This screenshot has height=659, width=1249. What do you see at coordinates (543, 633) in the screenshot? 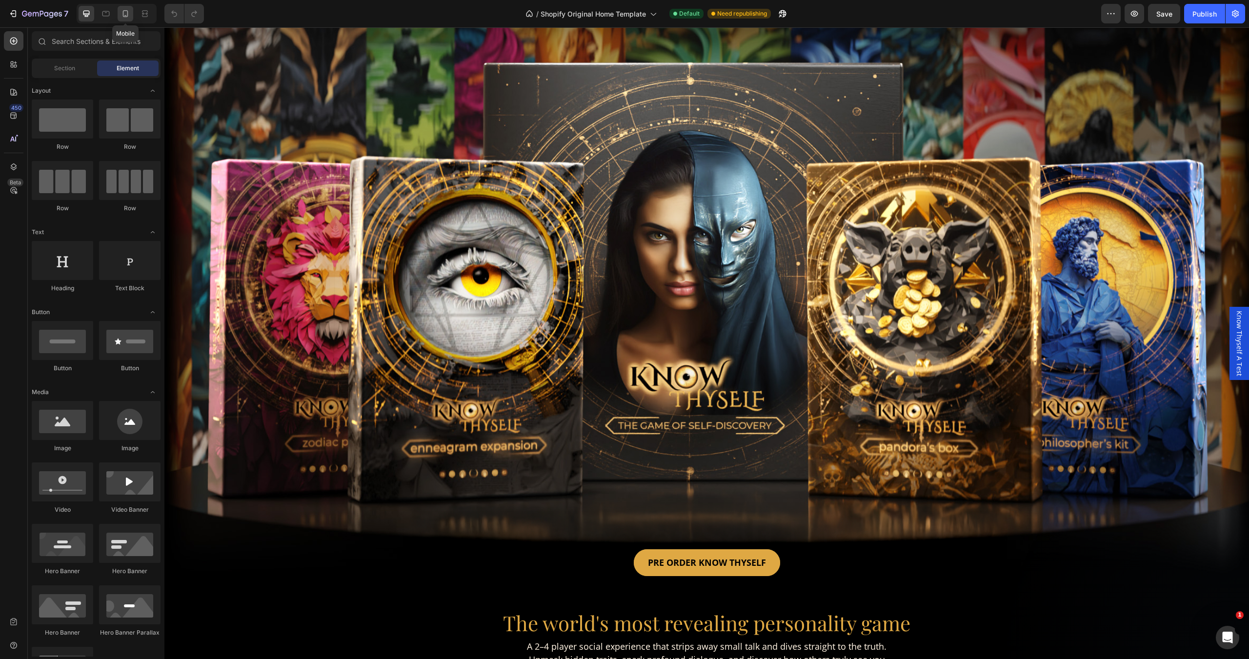
I see `span: Unmask hidden traits, spark profound dialogue, and discover how others truly see you` at bounding box center [543, 633].